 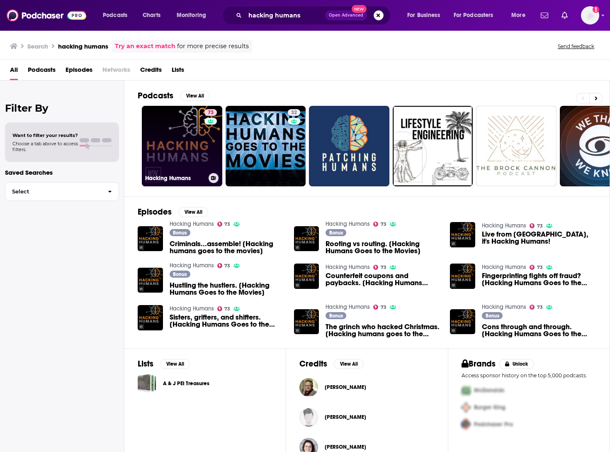 I want to click on span: For Business, so click(x=424, y=15).